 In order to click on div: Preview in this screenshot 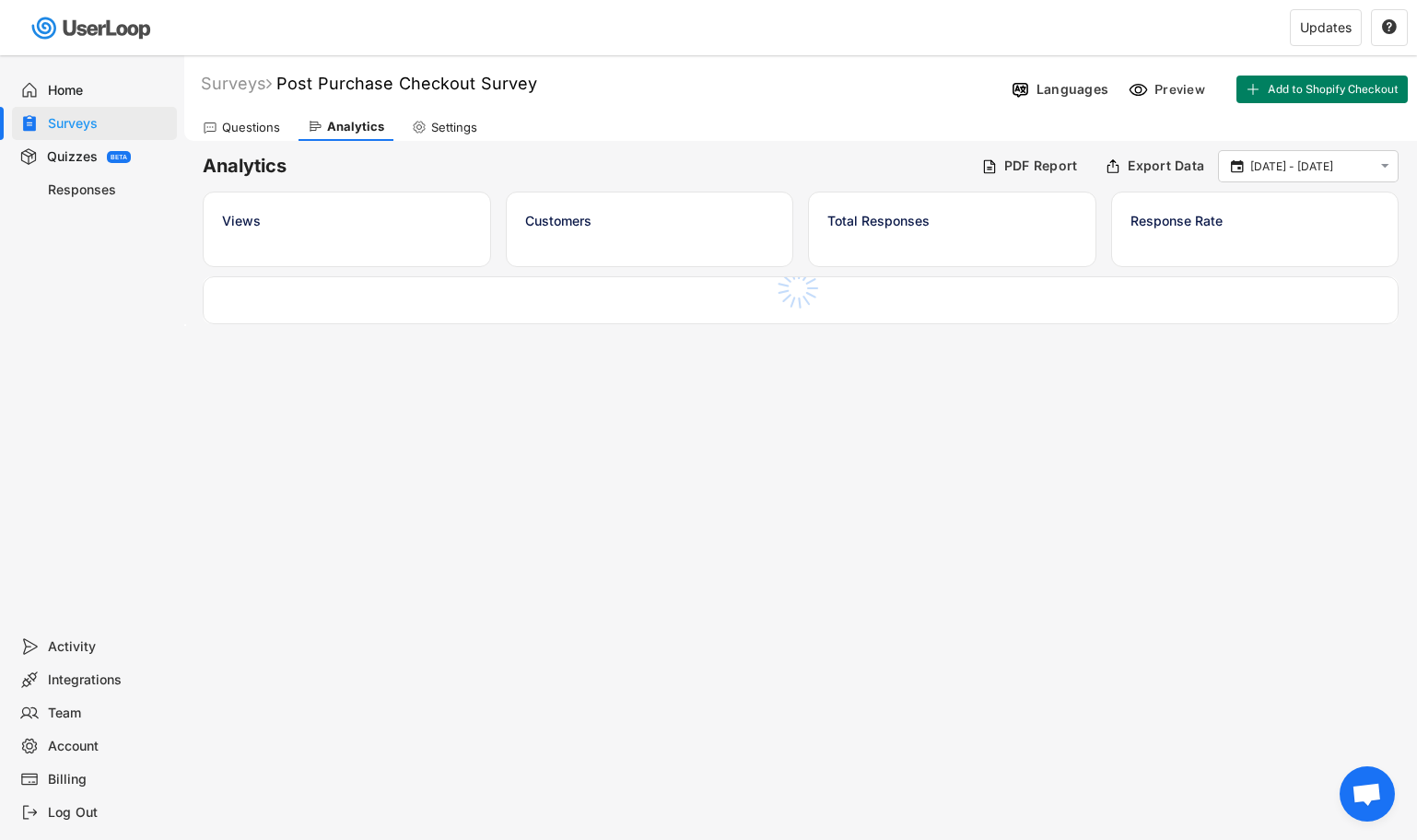, I will do `click(1182, 89)`.